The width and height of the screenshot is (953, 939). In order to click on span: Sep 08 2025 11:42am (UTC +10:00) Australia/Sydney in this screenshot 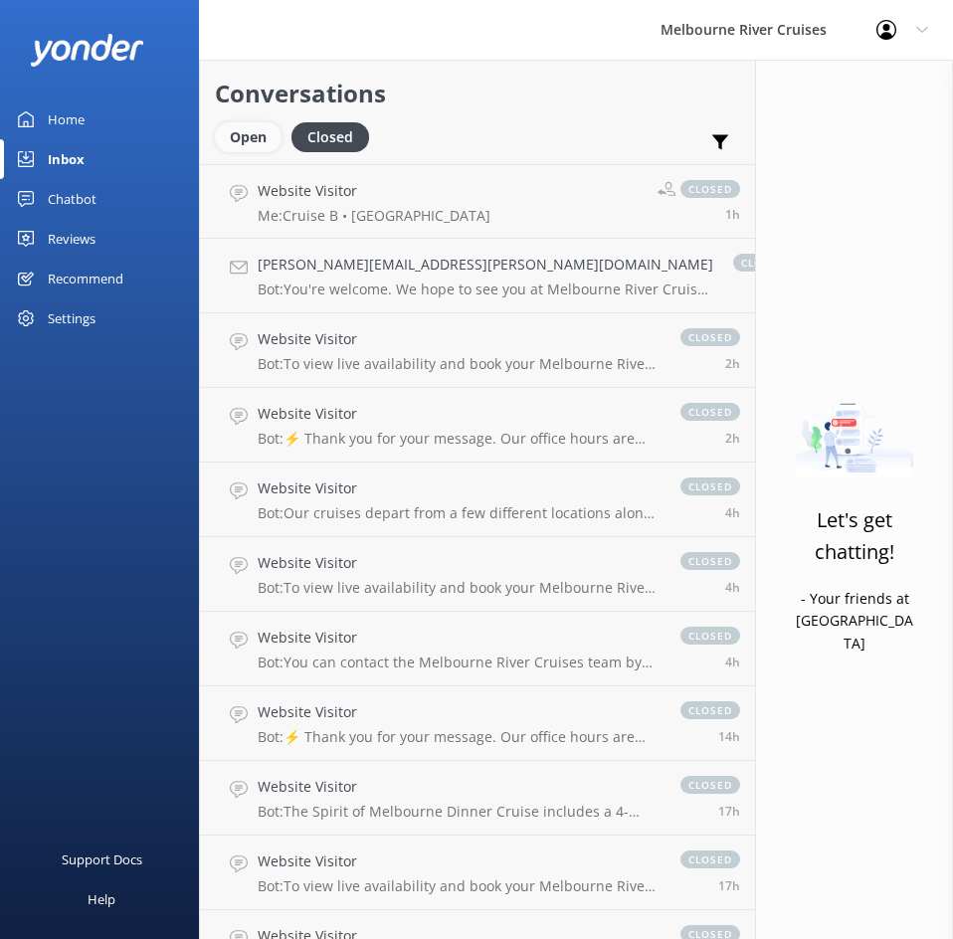, I will do `click(732, 363)`.